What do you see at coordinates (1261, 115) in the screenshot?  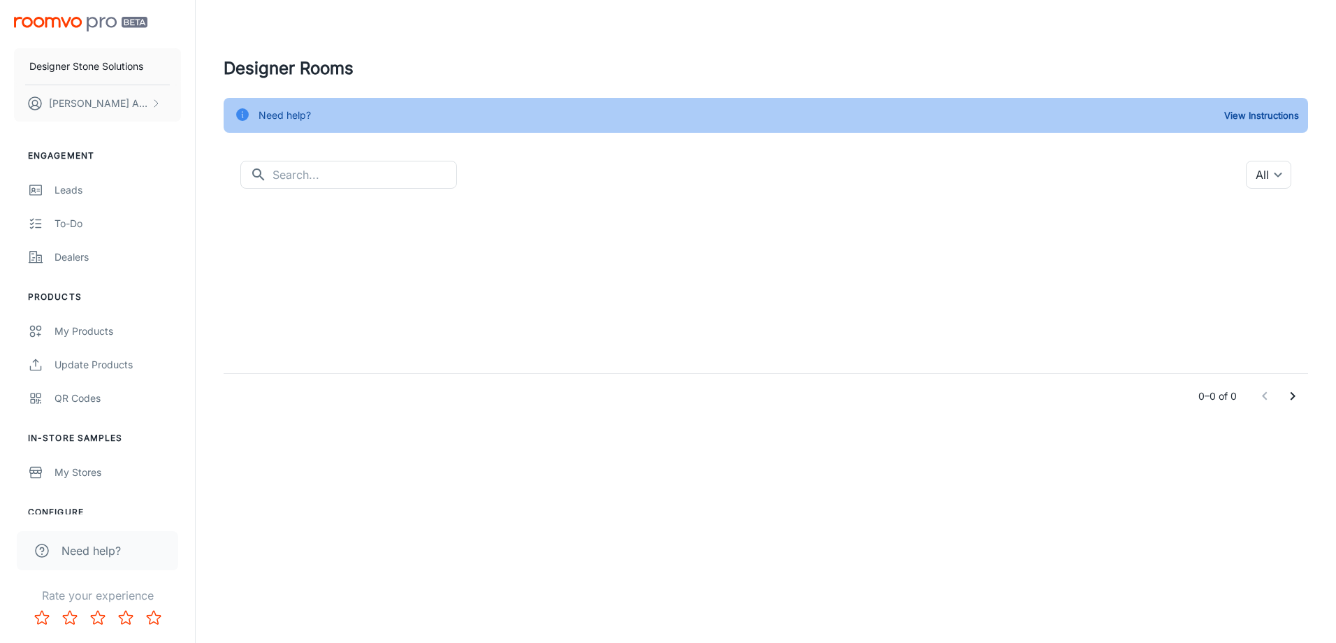 I see `button: View Instructions` at bounding box center [1261, 115].